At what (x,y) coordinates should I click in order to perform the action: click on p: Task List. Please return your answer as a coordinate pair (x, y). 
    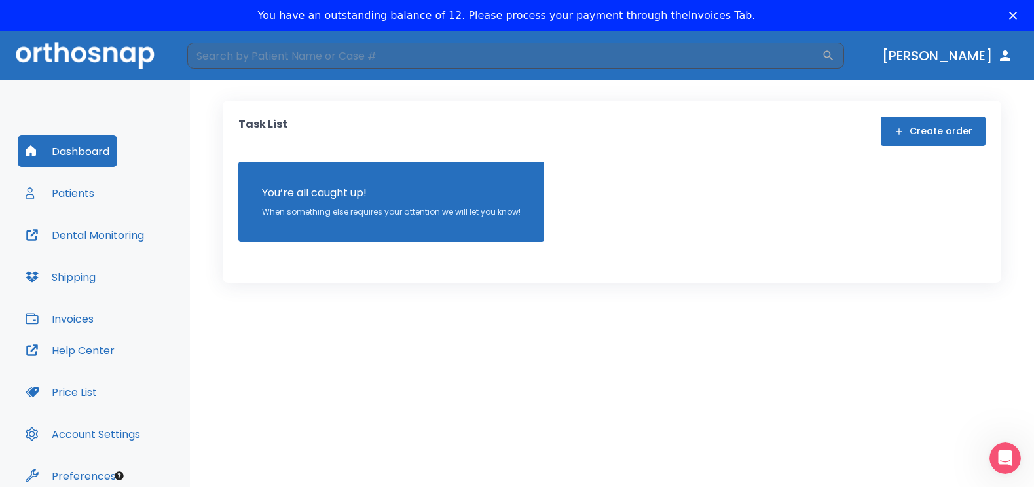
    Looking at the image, I should click on (263, 131).